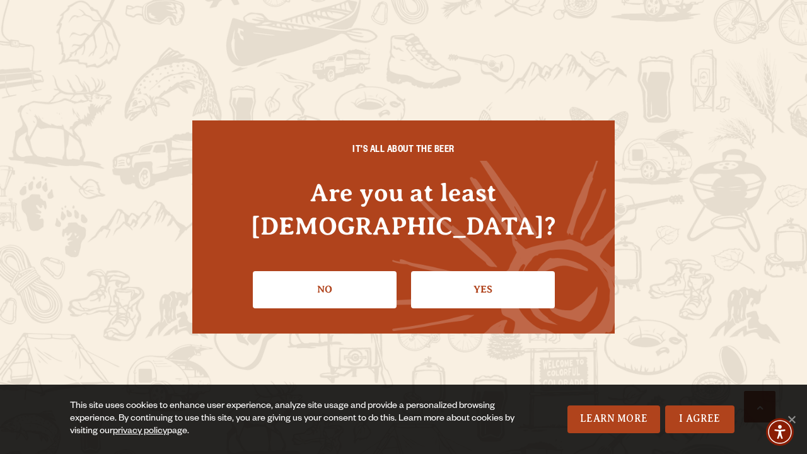 The image size is (807, 454). What do you see at coordinates (325, 290) in the screenshot?
I see `a: No` at bounding box center [325, 290].